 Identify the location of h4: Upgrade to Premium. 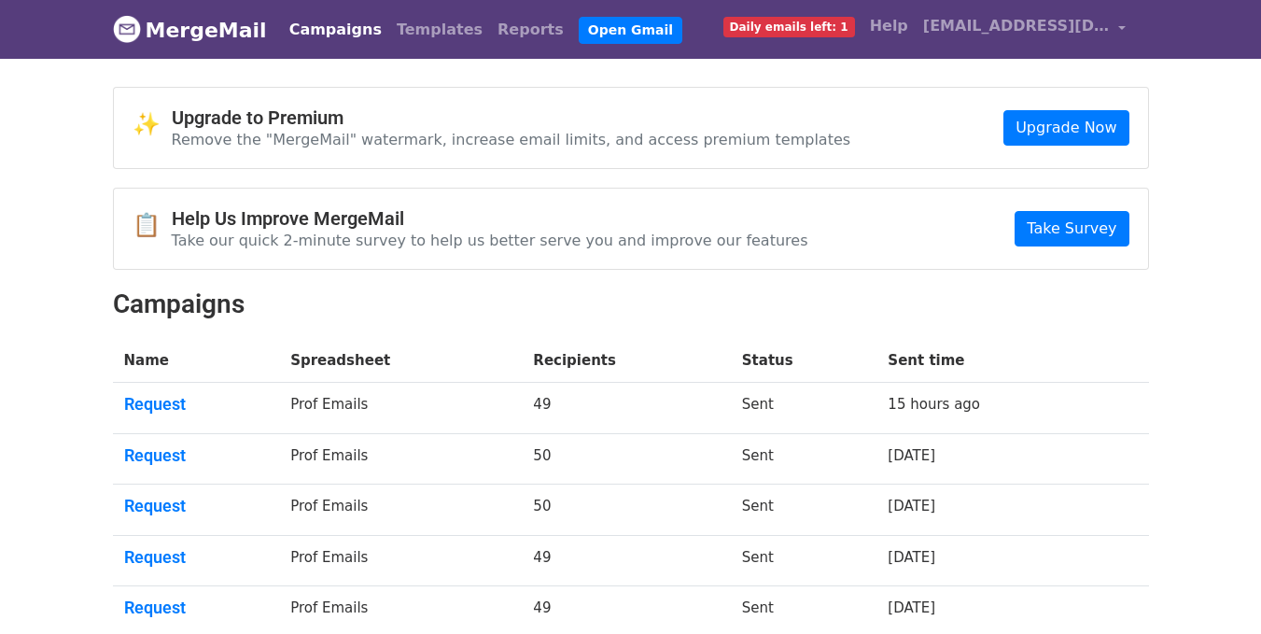
(511, 118).